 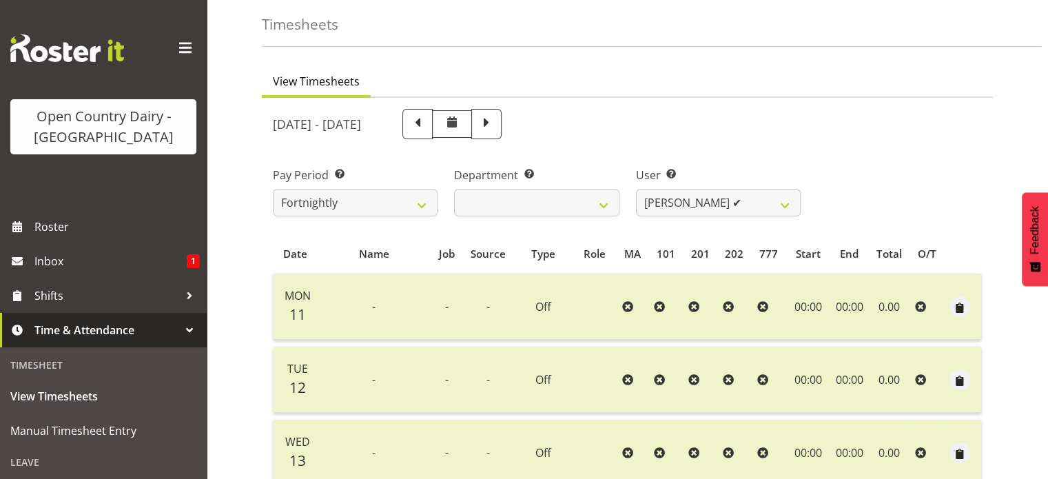 What do you see at coordinates (300, 24) in the screenshot?
I see `h4: Timesheets` at bounding box center [300, 24].